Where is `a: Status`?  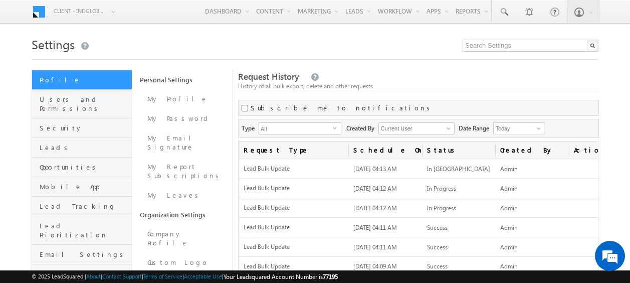 a: Status is located at coordinates (459, 150).